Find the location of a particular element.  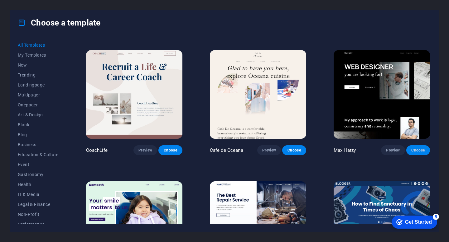

h4: Choose a template is located at coordinates (59, 23).